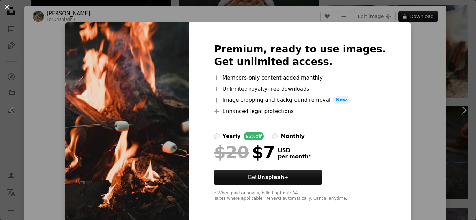 This screenshot has height=220, width=476. I want to click on div: $7, so click(244, 153).